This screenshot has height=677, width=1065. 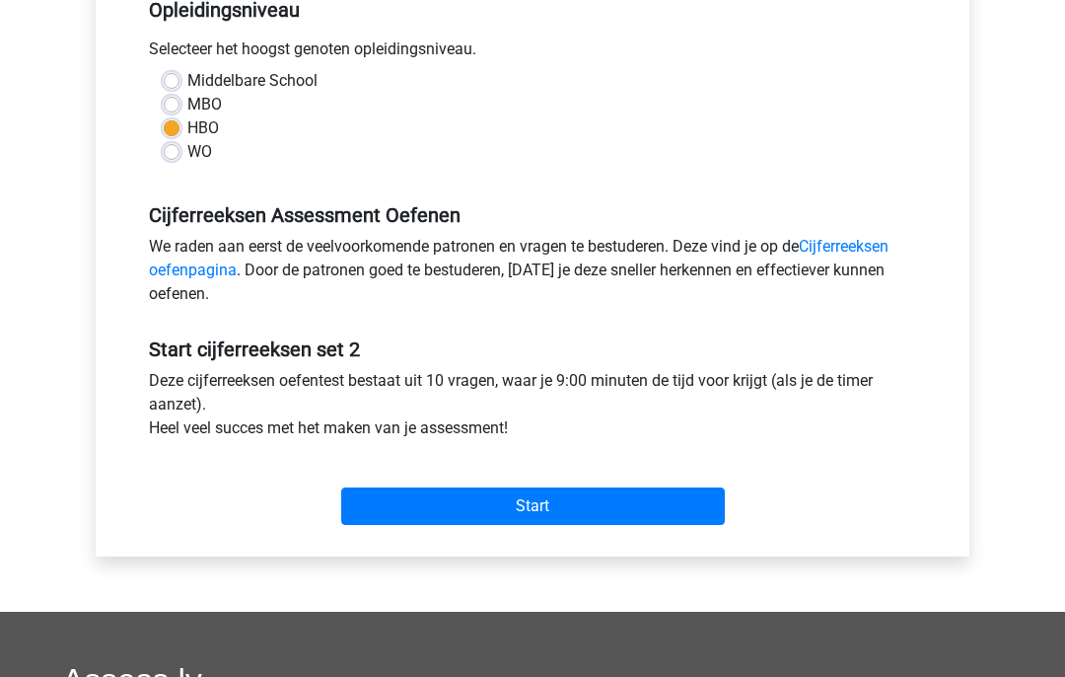 What do you see at coordinates (203, 128) in the screenshot?
I see `label: HBO` at bounding box center [203, 128].